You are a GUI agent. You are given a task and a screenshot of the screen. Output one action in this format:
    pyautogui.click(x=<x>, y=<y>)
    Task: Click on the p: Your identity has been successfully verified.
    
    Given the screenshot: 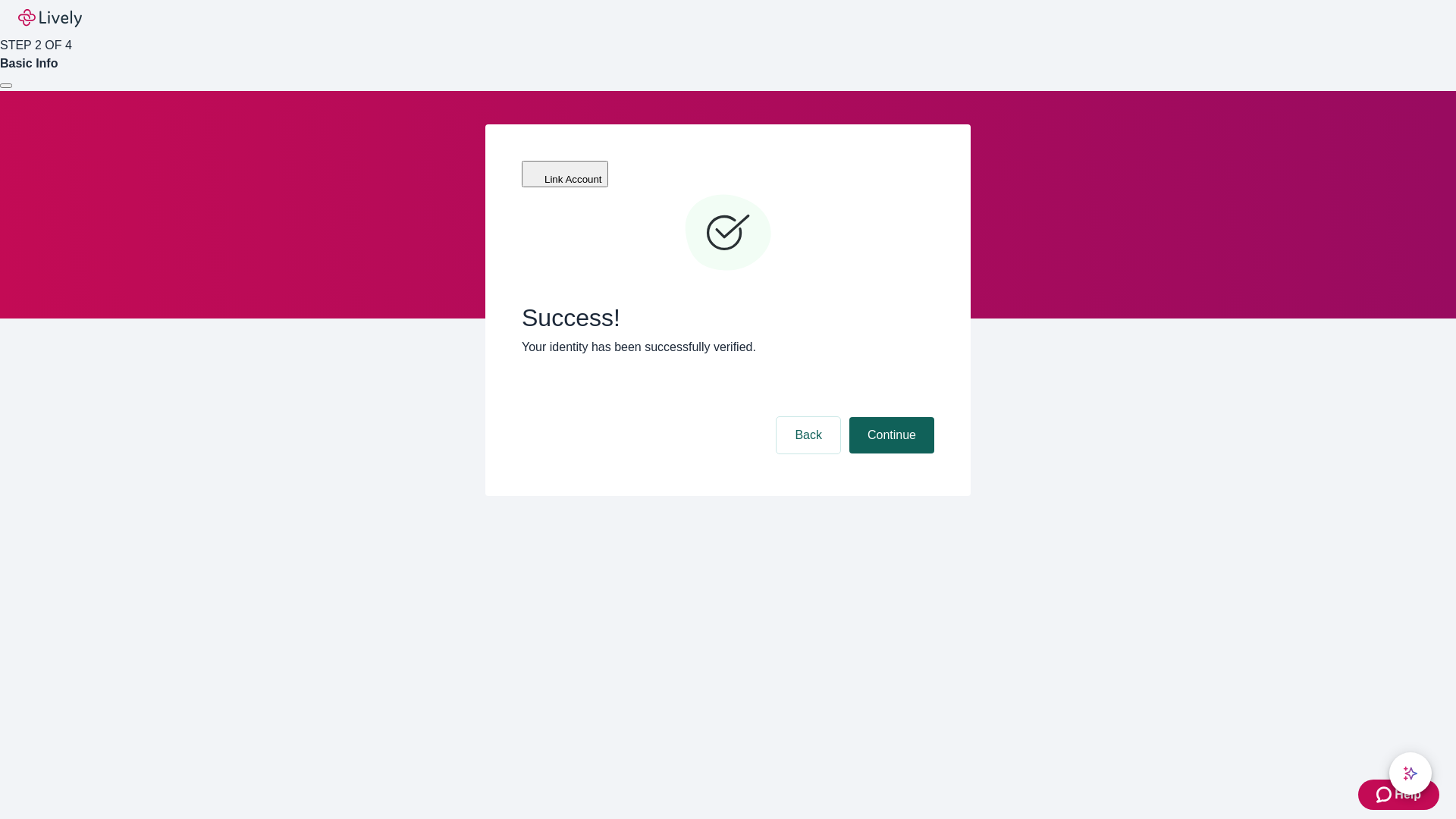 What is the action you would take?
    pyautogui.click(x=728, y=347)
    